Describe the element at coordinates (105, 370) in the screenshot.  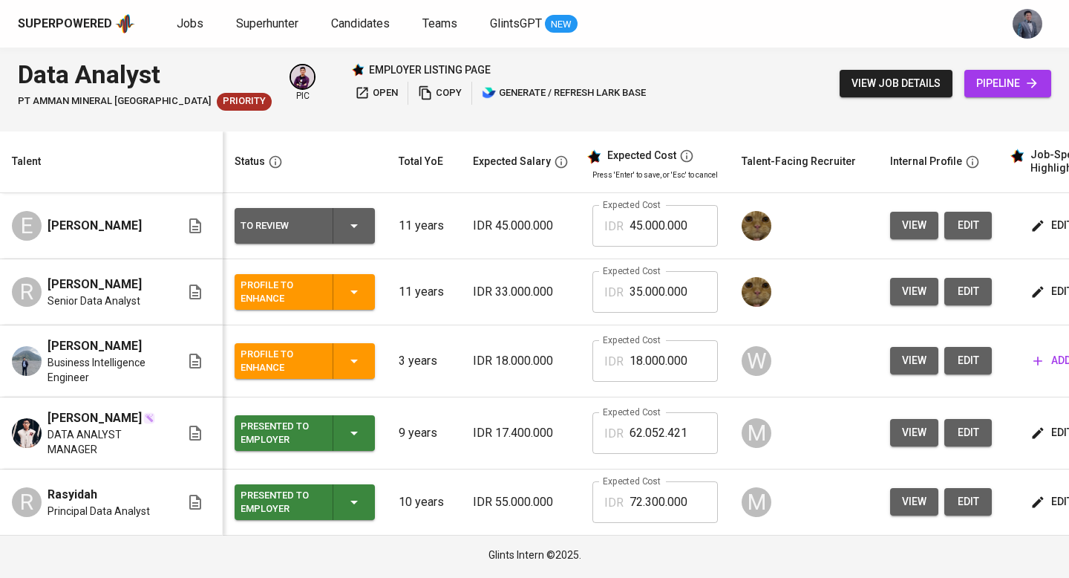
I see `span: Business Intelligence Engineer` at that location.